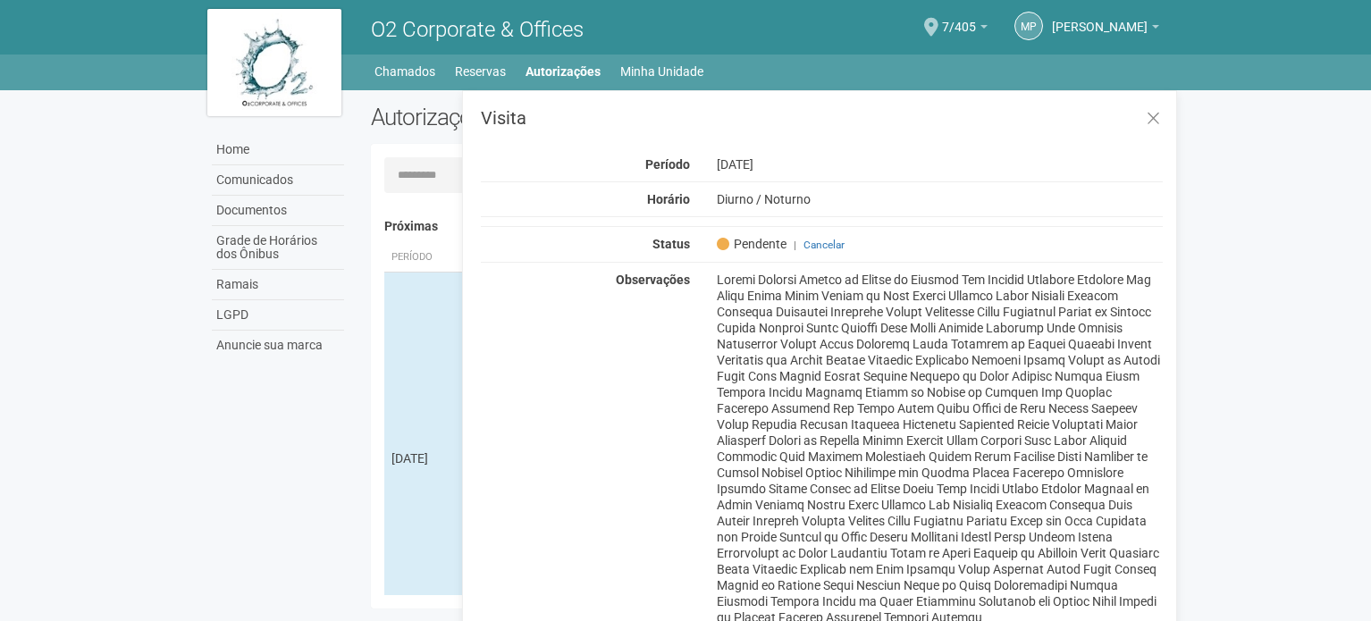  Describe the element at coordinates (669, 199) in the screenshot. I see `strong: Horário` at that location.